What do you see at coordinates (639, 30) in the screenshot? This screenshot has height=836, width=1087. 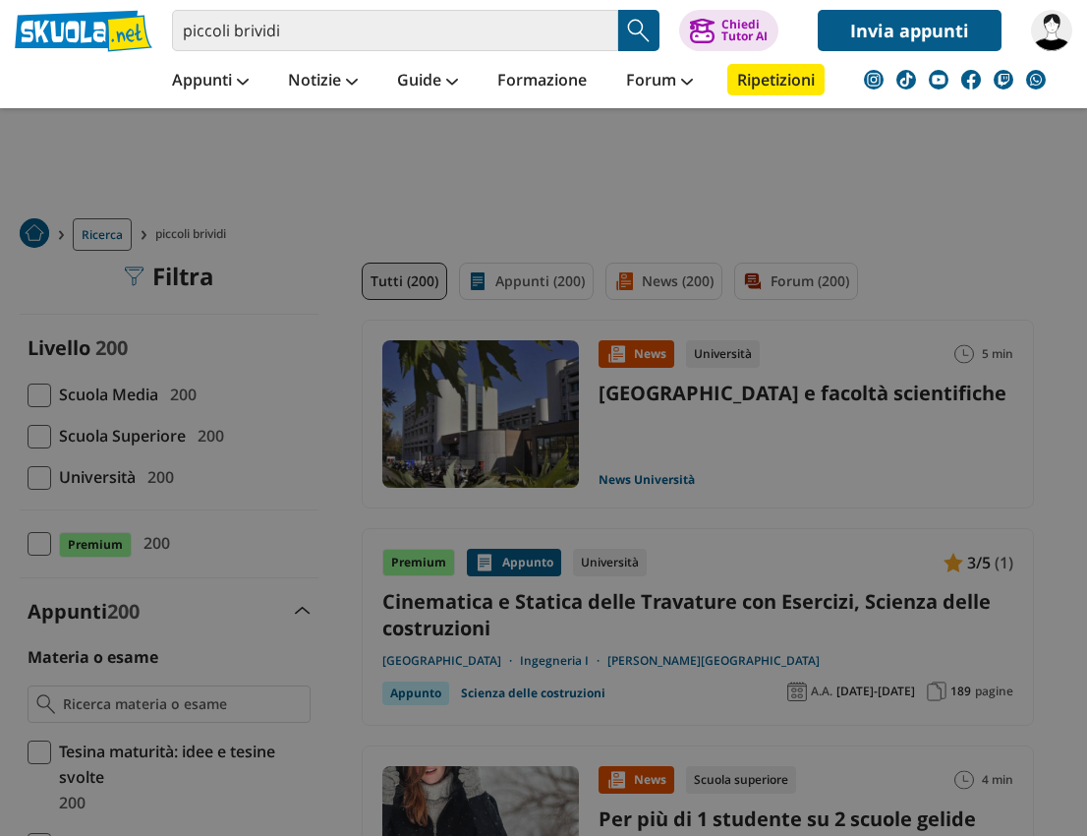 I see `button: Search Button` at bounding box center [639, 30].